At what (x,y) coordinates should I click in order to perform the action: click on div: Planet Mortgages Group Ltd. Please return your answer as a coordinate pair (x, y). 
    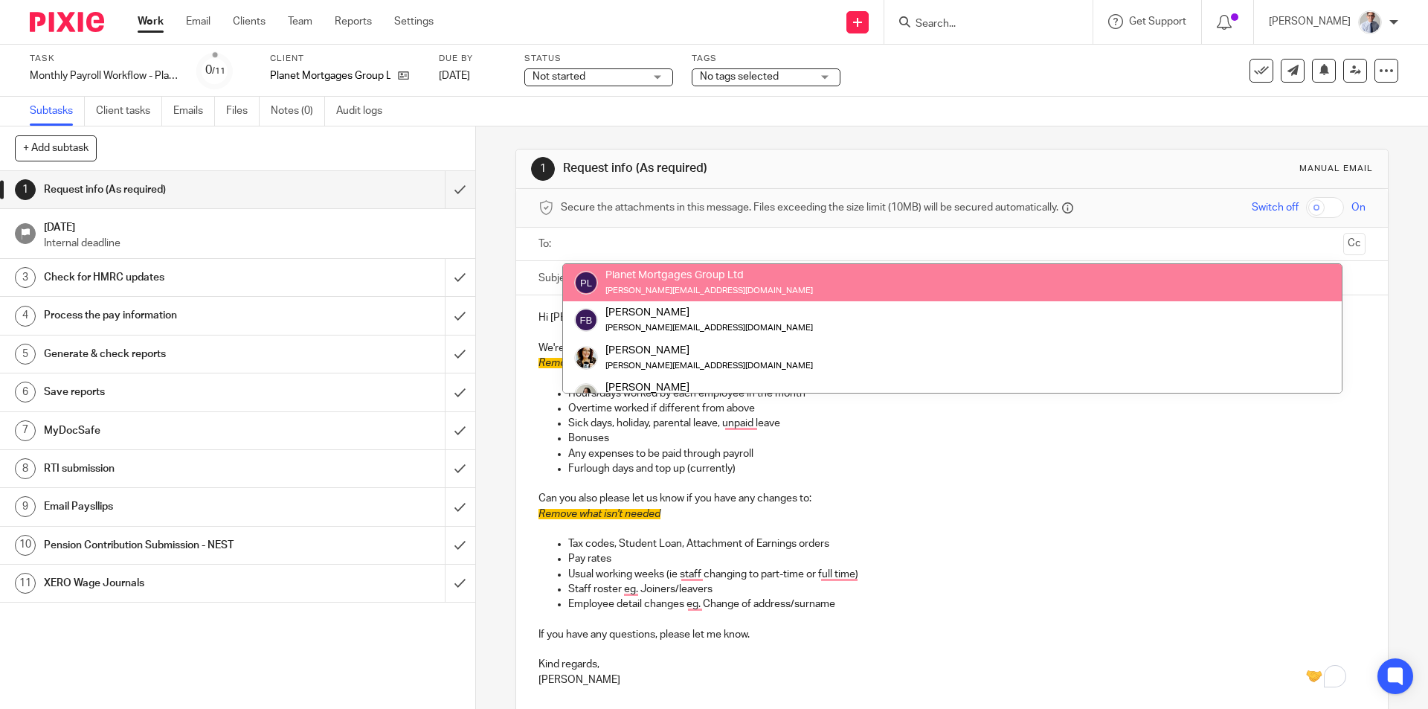
    Looking at the image, I should click on (709, 275).